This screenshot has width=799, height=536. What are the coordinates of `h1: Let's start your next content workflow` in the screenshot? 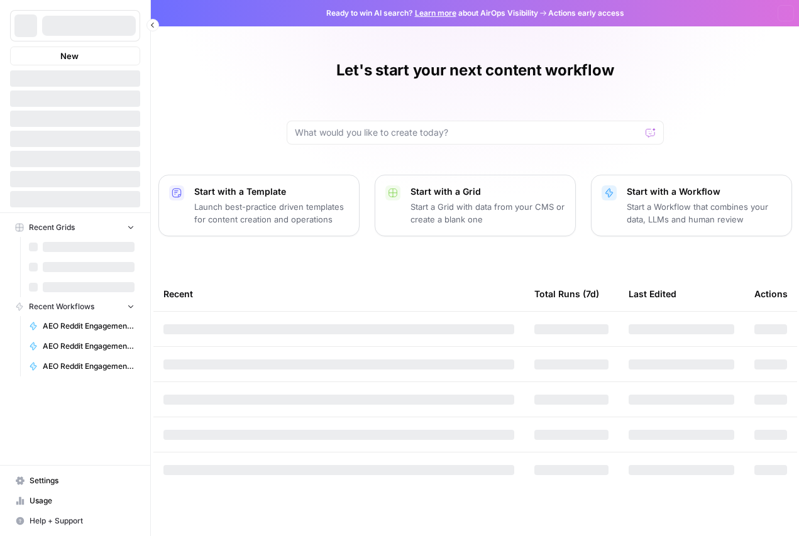 It's located at (475, 70).